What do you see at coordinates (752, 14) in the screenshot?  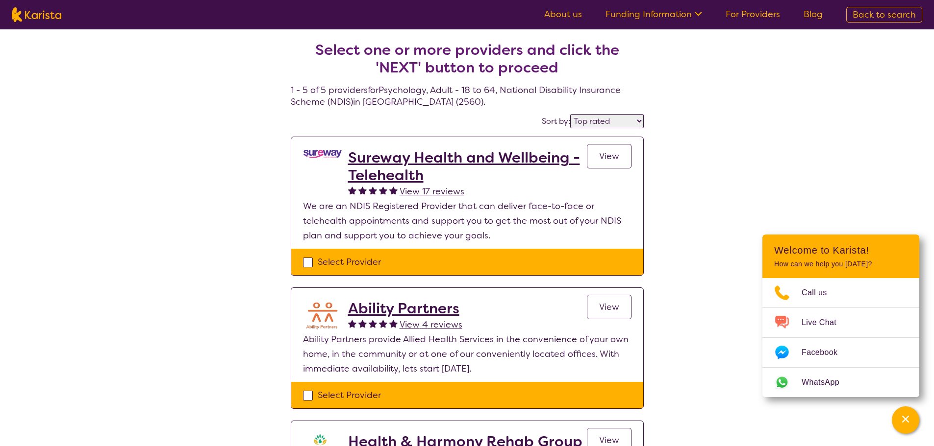 I see `a: For Providers` at bounding box center [752, 14].